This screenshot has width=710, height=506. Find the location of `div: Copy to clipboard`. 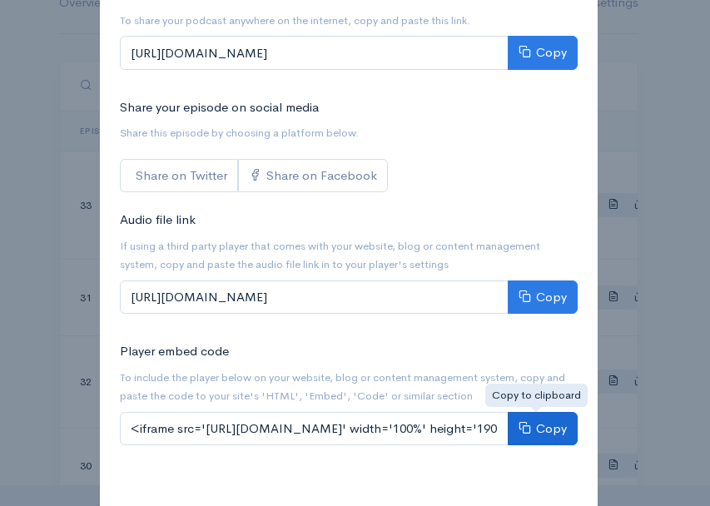

div: Copy to clipboard is located at coordinates (536, 395).